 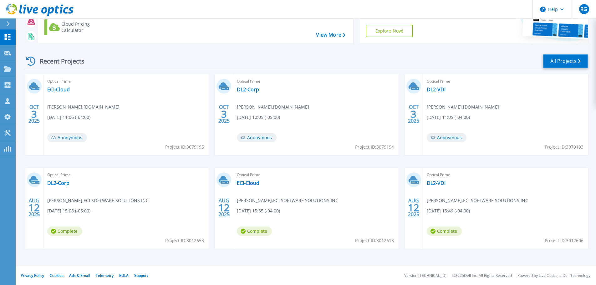 What do you see at coordinates (482, 275) in the screenshot?
I see `li: © 2025 Dell Inc. All Rights Reserved` at bounding box center [482, 275].